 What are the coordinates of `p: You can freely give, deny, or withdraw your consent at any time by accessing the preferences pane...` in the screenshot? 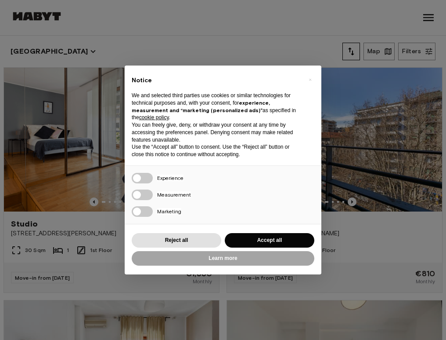 It's located at (216, 132).